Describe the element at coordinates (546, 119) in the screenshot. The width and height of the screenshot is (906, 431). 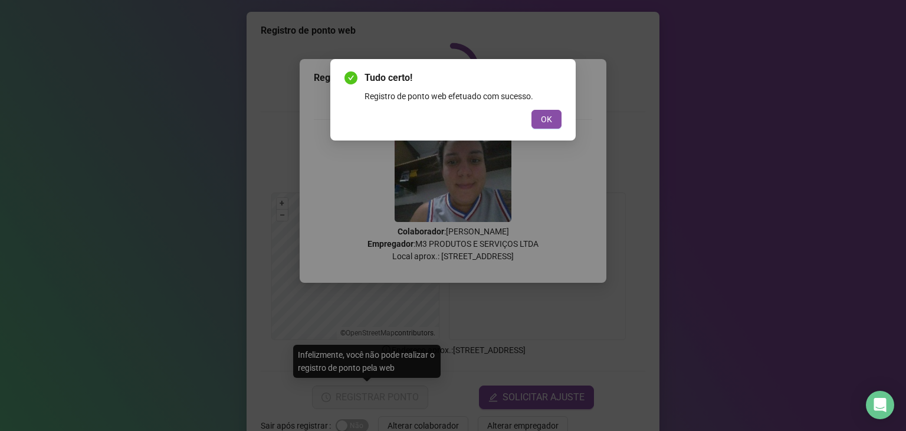
I see `button: OK` at that location.